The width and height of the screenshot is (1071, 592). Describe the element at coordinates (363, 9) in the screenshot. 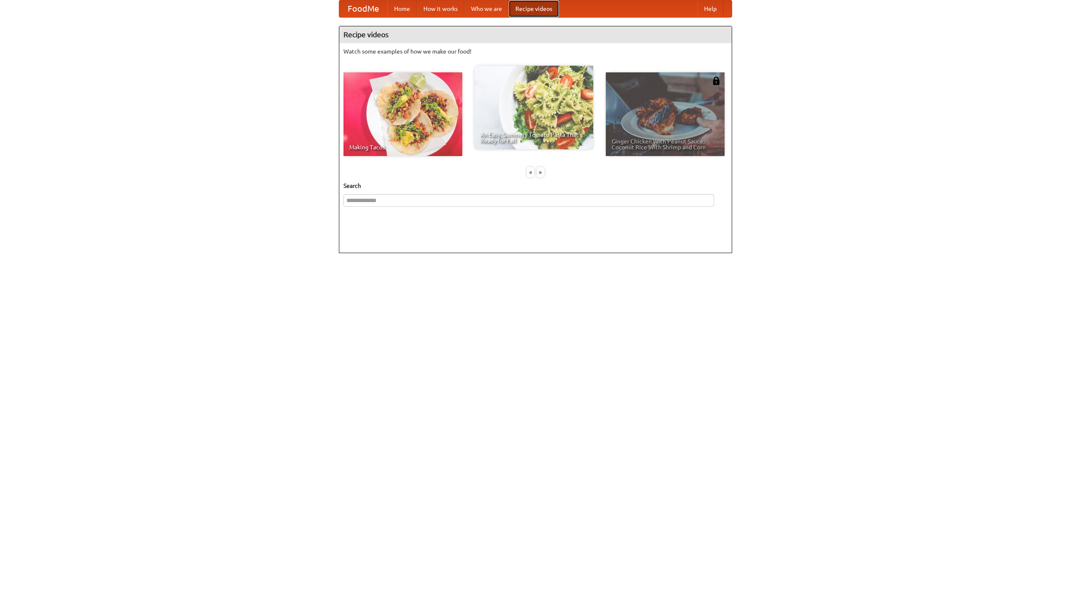

I see `a: FoodMe` at that location.